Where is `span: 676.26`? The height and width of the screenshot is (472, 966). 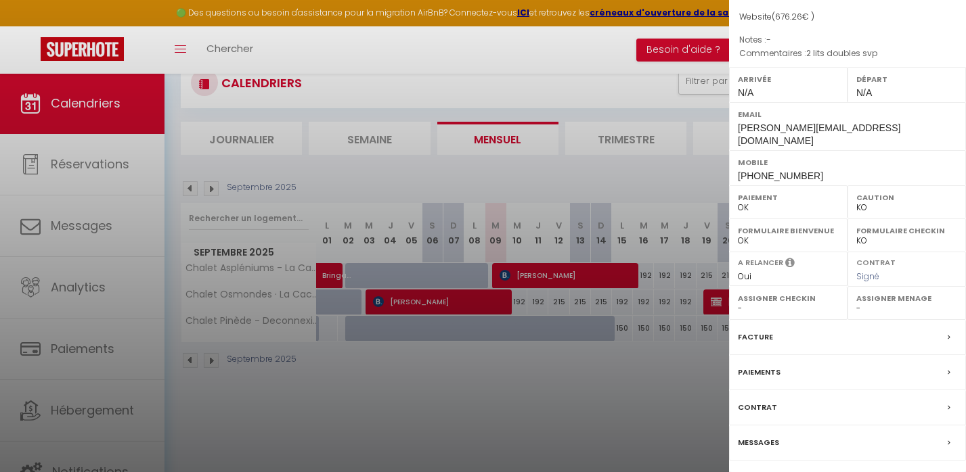 span: 676.26 is located at coordinates (788, 16).